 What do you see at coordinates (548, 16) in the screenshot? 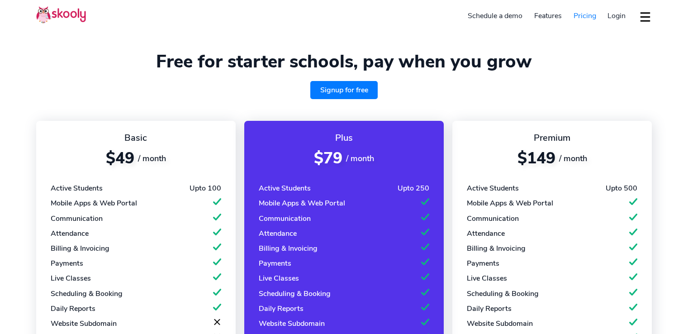
I see `a: Features` at bounding box center [548, 16].